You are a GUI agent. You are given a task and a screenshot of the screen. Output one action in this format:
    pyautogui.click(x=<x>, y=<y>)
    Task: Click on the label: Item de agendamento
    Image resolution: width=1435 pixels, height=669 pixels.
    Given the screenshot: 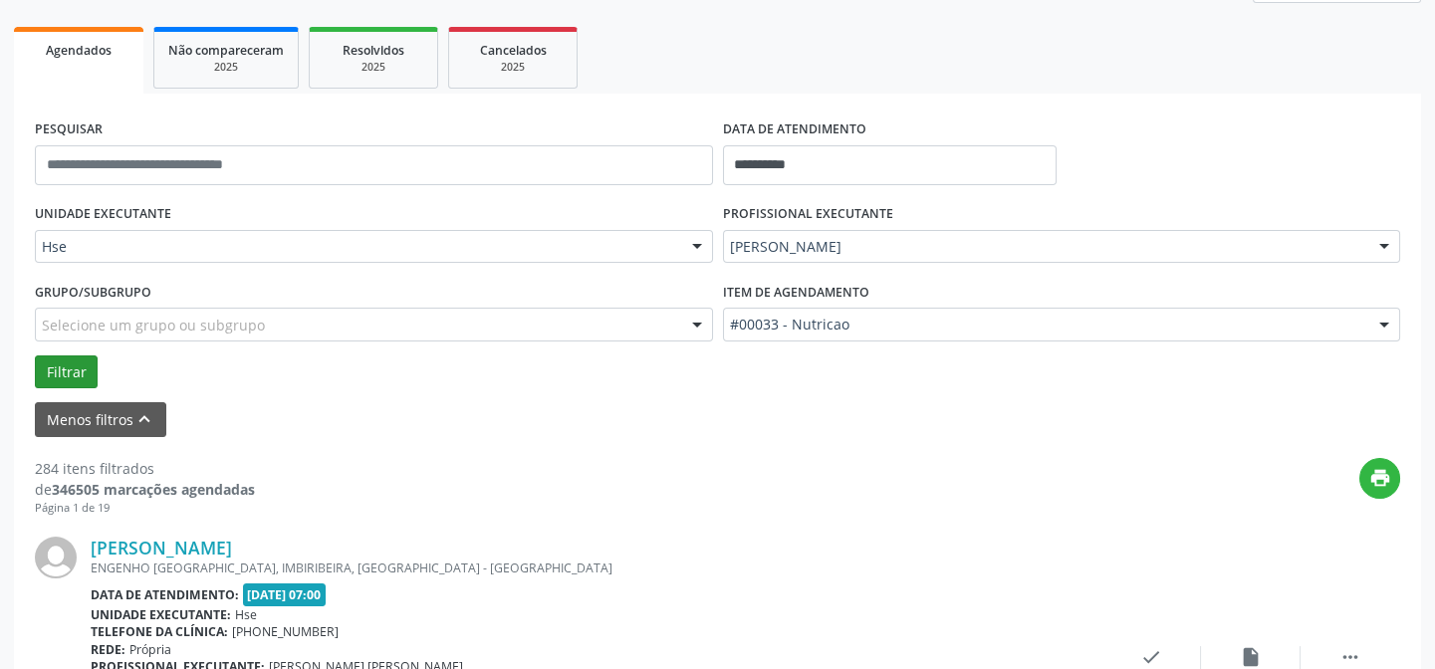 What is the action you would take?
    pyautogui.click(x=796, y=292)
    